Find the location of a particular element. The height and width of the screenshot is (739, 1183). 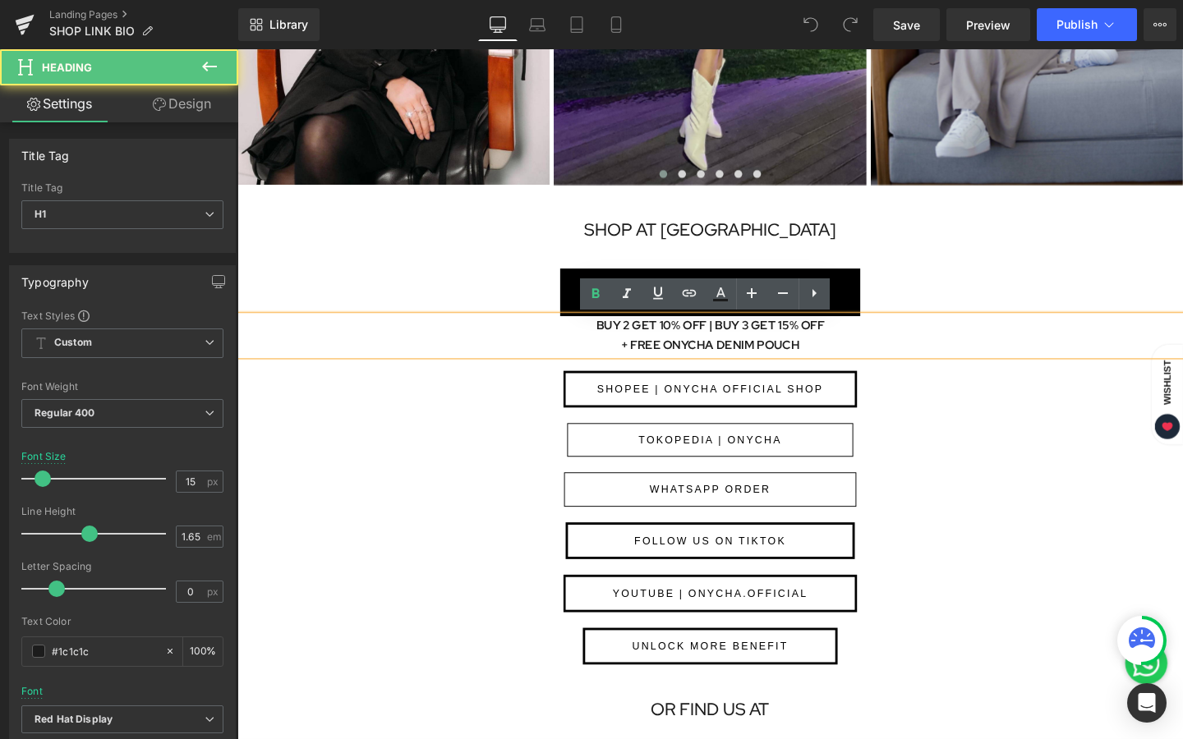

a: TOKOPEDIA | ONYCHA is located at coordinates (496, 411).